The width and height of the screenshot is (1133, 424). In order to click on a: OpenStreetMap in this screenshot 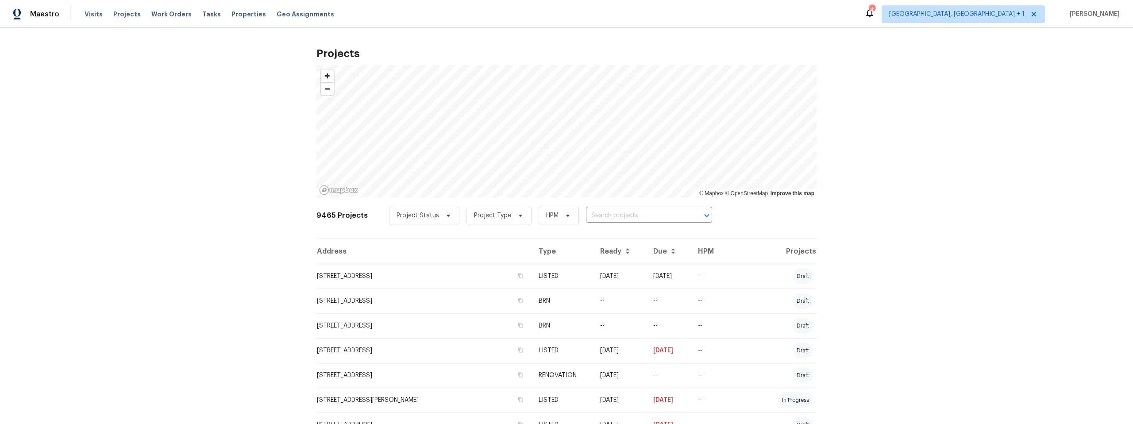, I will do `click(746, 193)`.